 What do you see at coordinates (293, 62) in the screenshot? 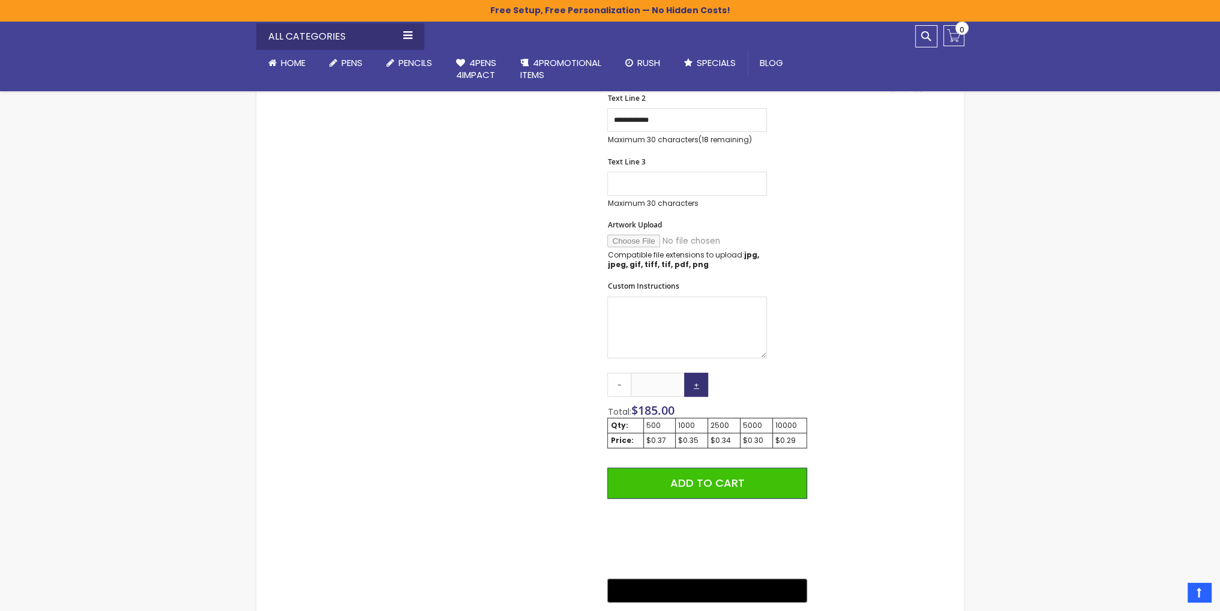
I see `span: Home` at bounding box center [293, 62].